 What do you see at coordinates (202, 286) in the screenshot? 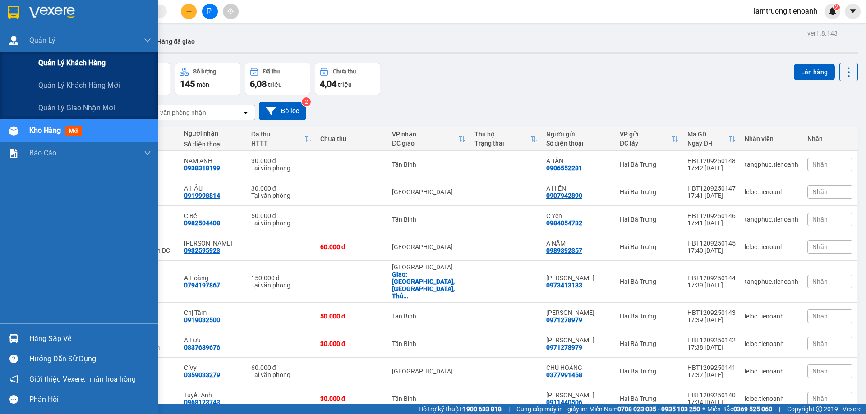
I see `div: 0794197867` at bounding box center [202, 286].